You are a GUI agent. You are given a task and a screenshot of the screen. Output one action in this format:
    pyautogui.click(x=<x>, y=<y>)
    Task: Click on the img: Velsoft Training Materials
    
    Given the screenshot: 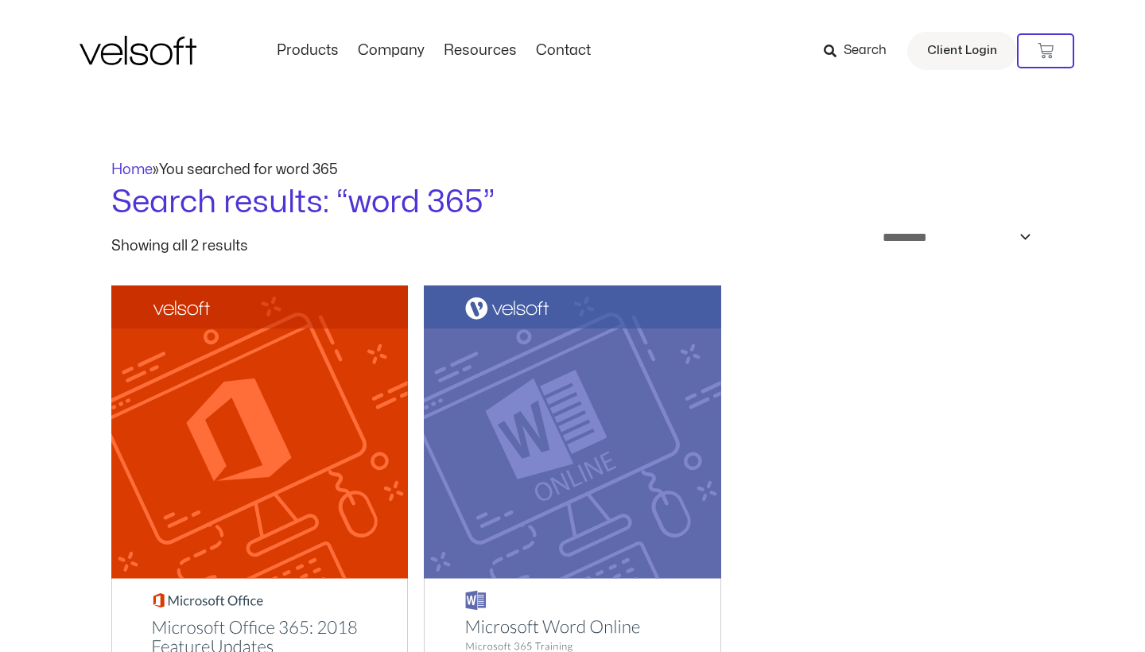 What is the action you would take?
    pyautogui.click(x=138, y=50)
    